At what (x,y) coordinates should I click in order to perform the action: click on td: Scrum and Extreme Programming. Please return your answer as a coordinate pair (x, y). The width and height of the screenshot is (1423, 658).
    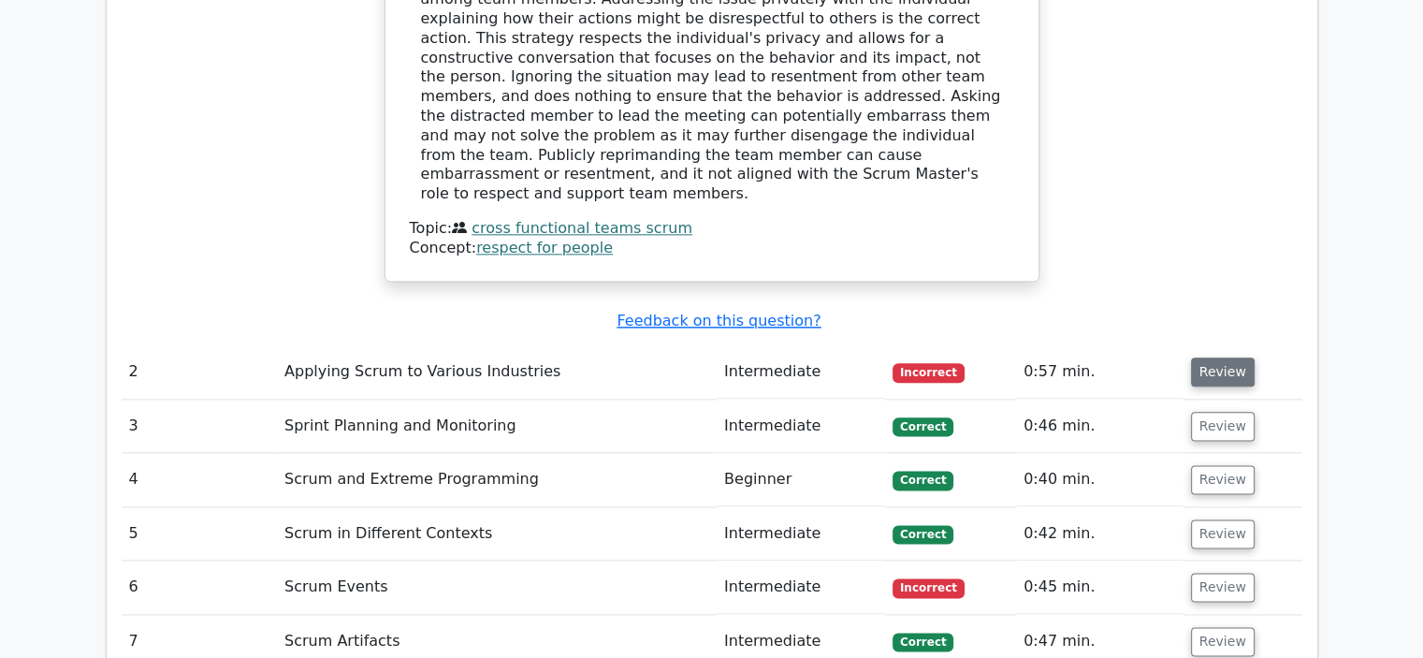
    Looking at the image, I should click on (497, 479).